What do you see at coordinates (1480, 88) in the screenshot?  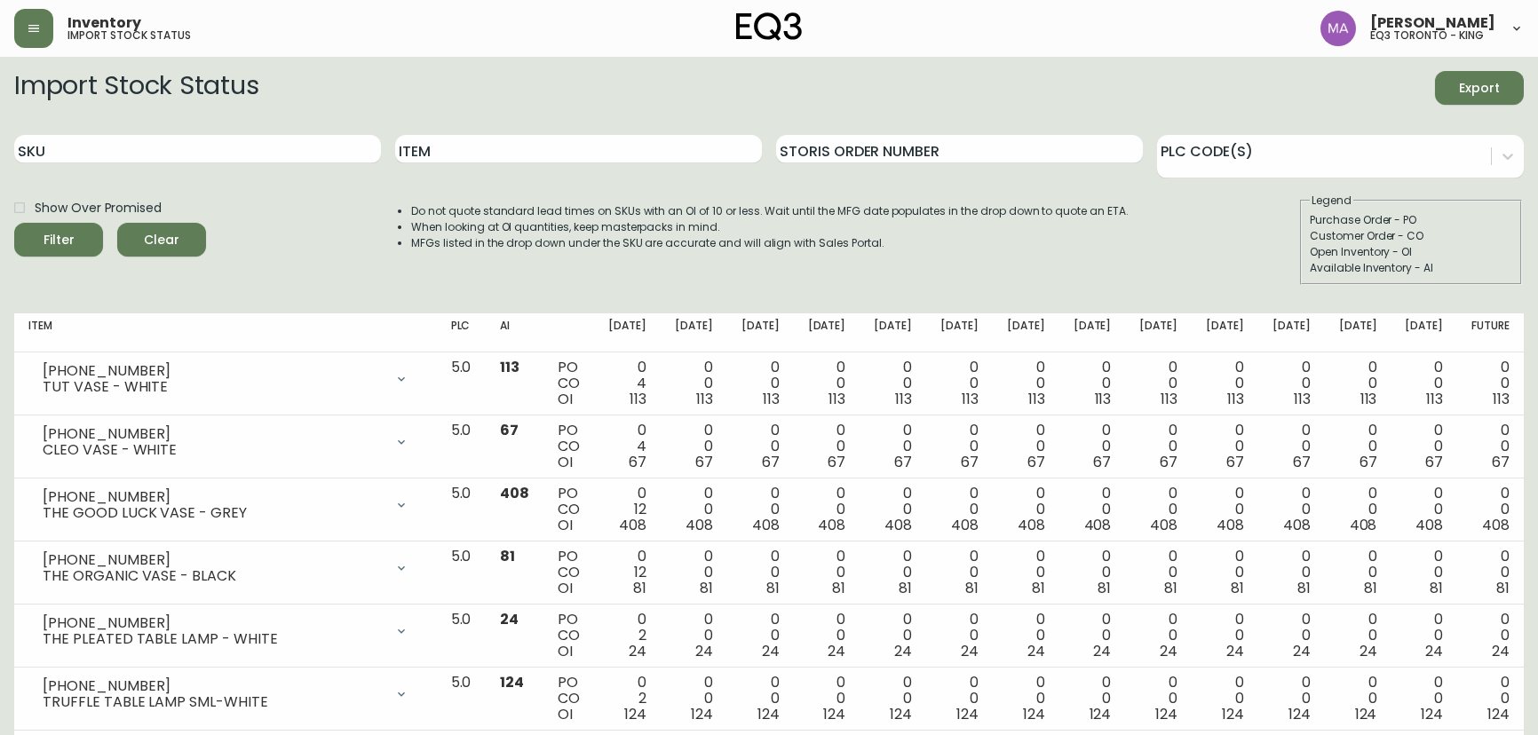 I see `span: Export` at bounding box center [1480, 88].